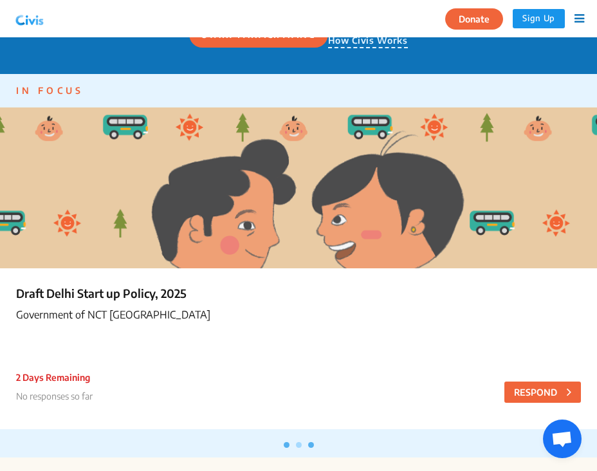 This screenshot has height=471, width=597. What do you see at coordinates (54, 377) in the screenshot?
I see `p: 2 Days Remaining` at bounding box center [54, 377].